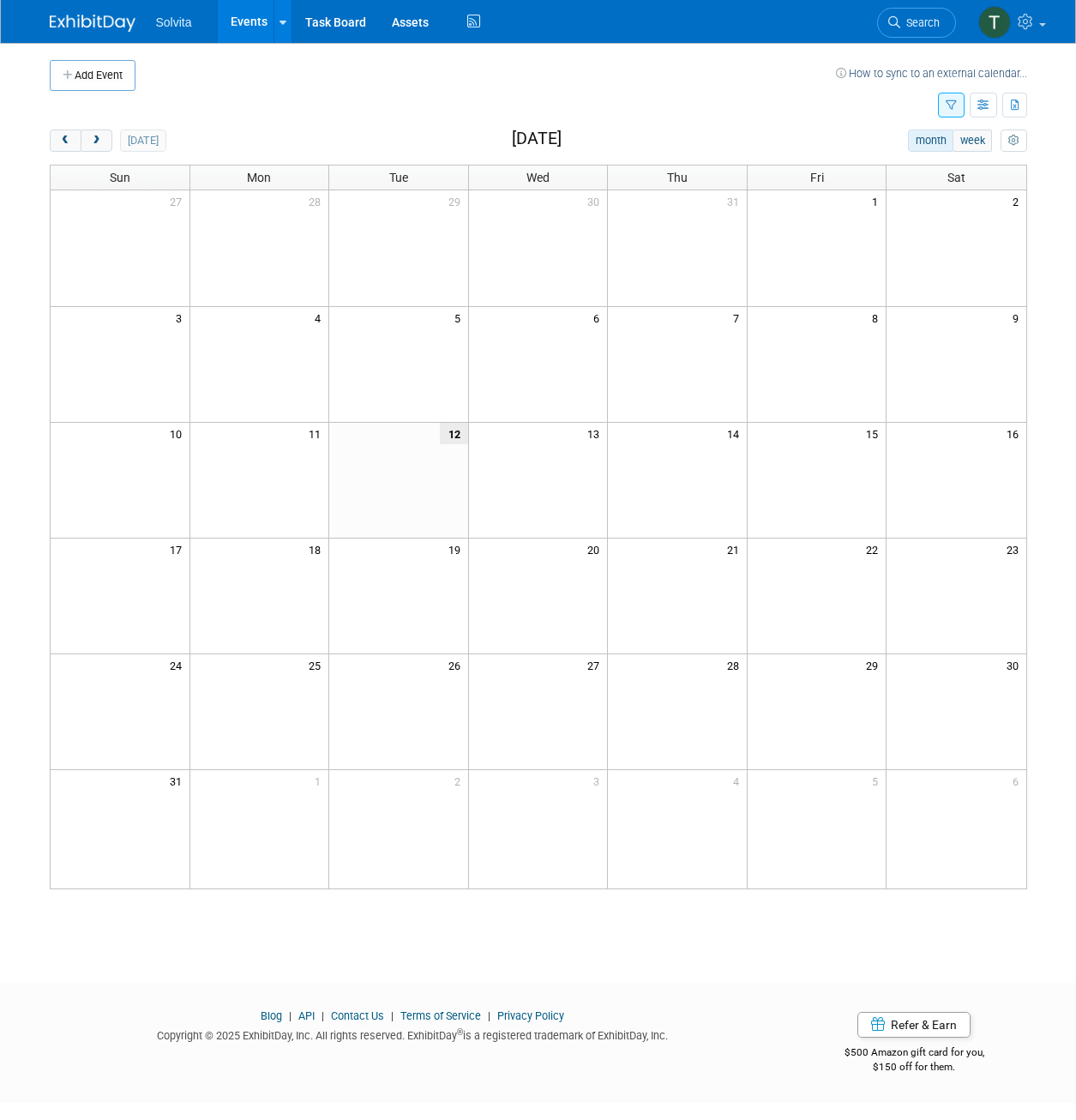  Describe the element at coordinates (956, 178) in the screenshot. I see `span: Sat` at that location.